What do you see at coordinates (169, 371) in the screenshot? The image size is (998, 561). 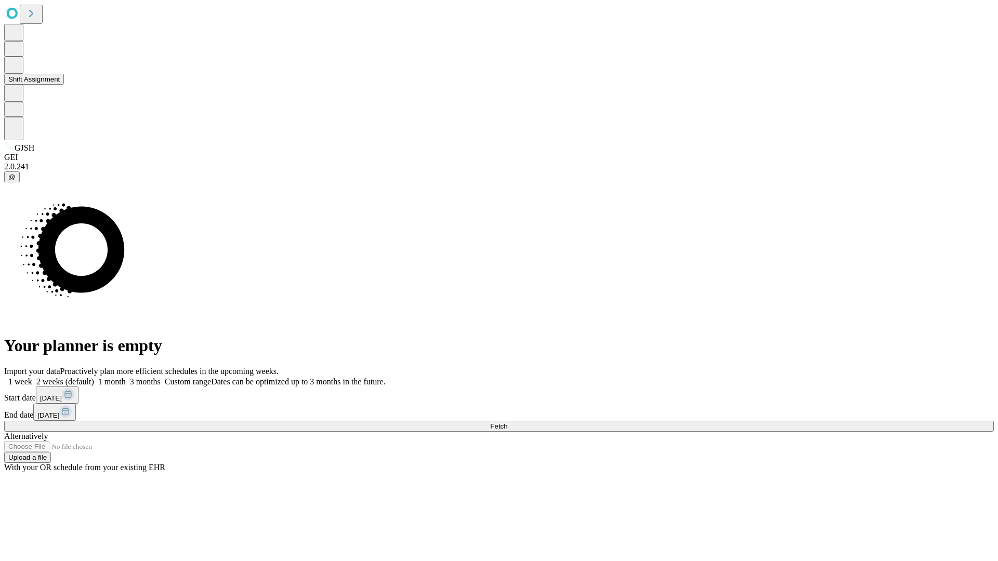 I see `span: Proactively plan more efficient schedules in the upcoming weeks.` at bounding box center [169, 371].